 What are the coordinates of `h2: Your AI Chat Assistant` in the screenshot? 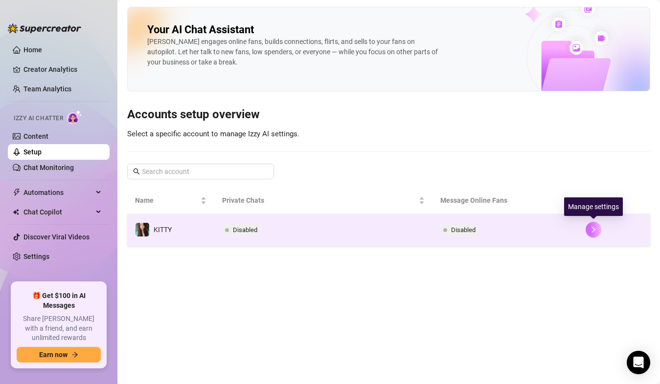 It's located at (201, 30).